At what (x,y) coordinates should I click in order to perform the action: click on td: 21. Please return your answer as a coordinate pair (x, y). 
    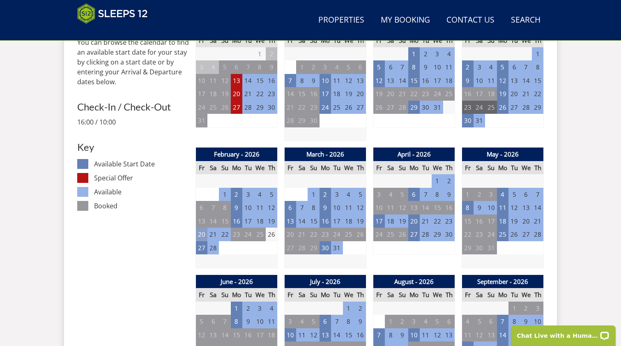
    Looking at the image, I should click on (537, 221).